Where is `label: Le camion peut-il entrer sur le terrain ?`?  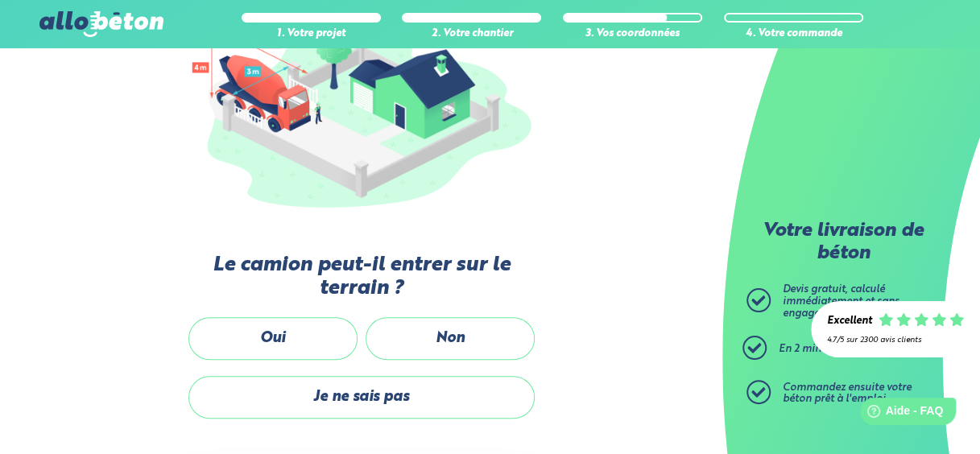 label: Le camion peut-il entrer sur le terrain ? is located at coordinates (361, 277).